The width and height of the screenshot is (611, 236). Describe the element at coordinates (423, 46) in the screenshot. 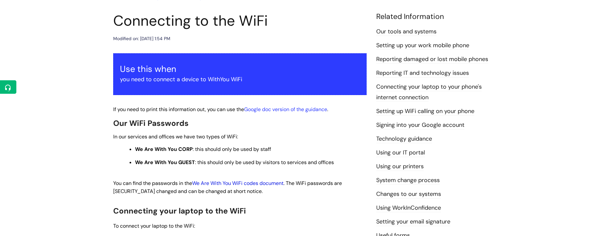

I see `a: Setting up your work mobile phone` at that location.